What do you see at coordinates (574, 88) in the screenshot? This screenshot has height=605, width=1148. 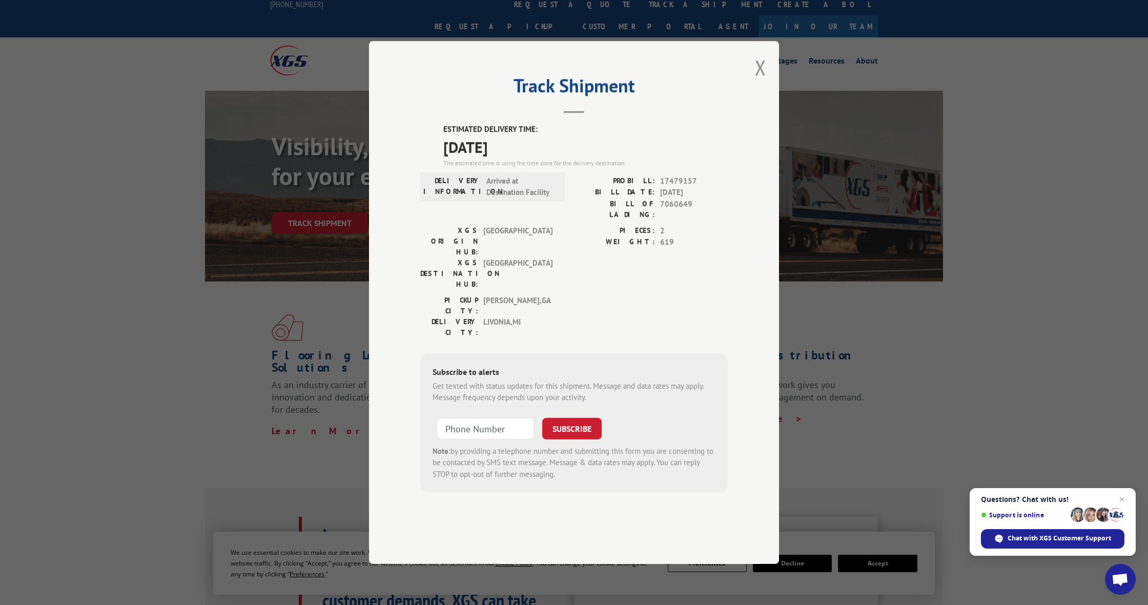 I see `h2: Track Shipment` at bounding box center [574, 88].